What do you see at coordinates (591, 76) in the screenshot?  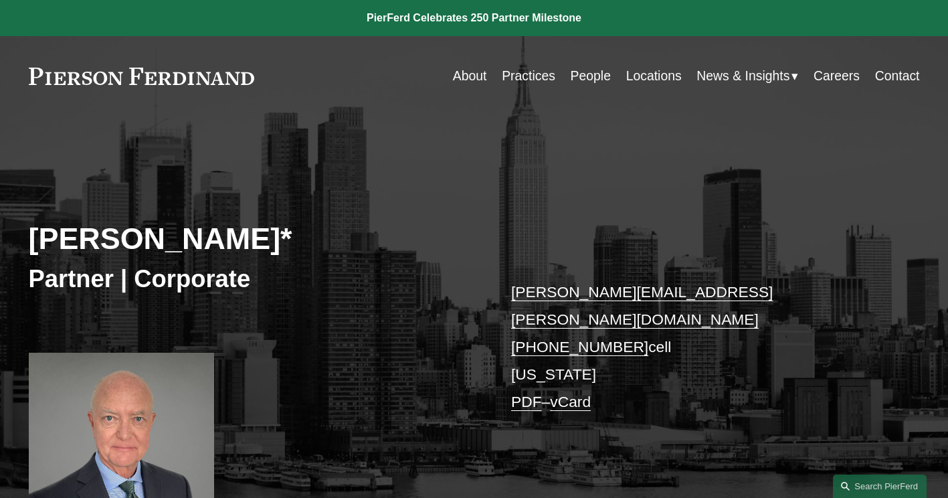 I see `a: People` at bounding box center [591, 76].